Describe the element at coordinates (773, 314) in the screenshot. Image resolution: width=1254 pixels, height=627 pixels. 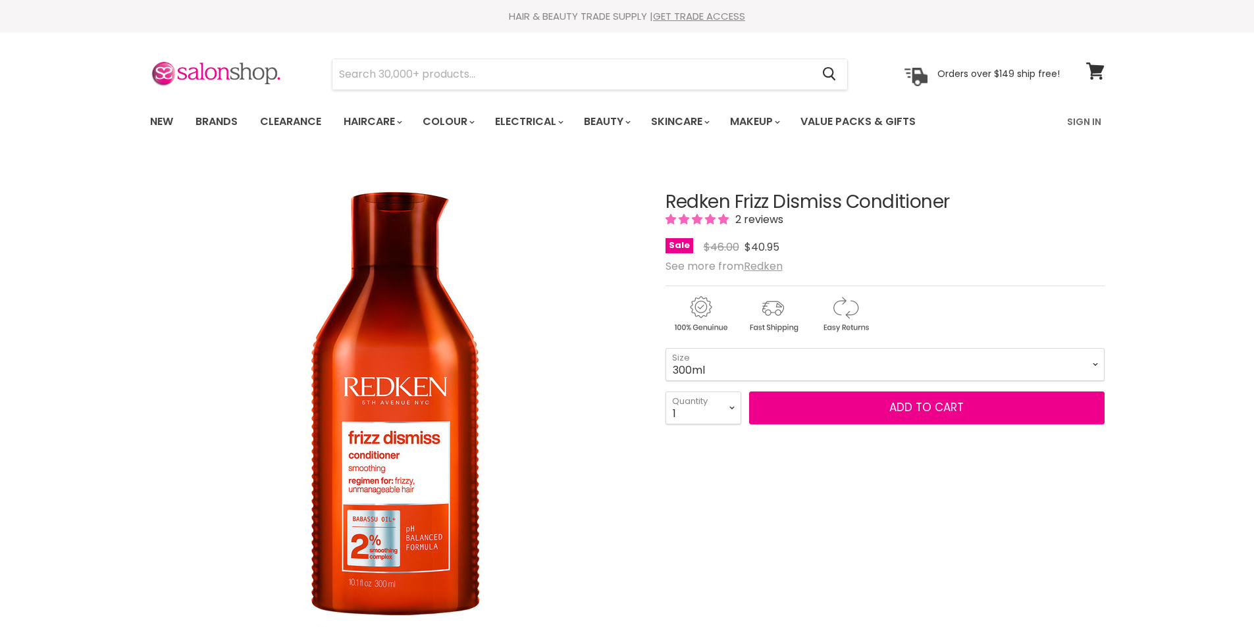
I see `img: shipping.gif` at that location.